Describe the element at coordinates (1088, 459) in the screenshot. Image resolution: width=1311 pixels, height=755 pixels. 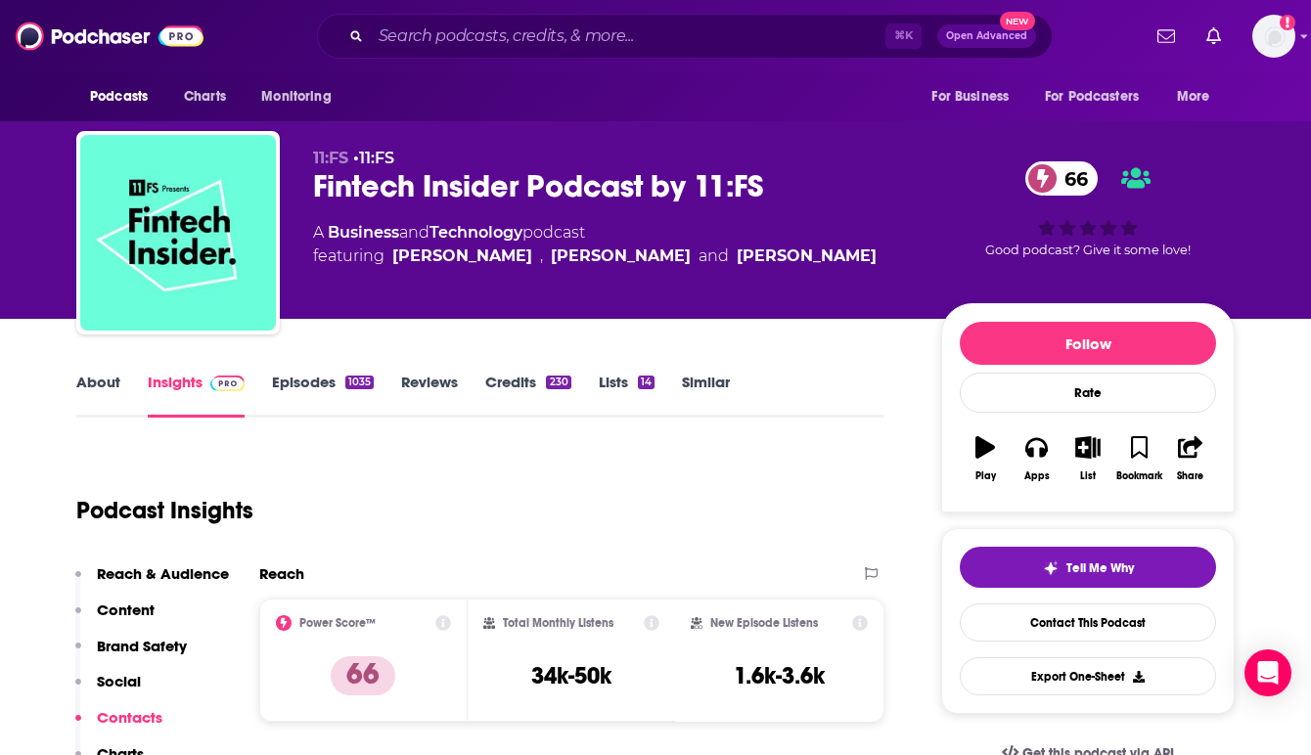
I see `button: List` at that location.